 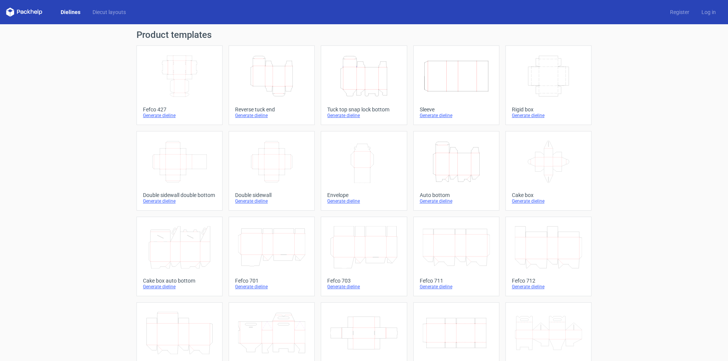 I want to click on div: Cake box auto bottom, so click(x=179, y=281).